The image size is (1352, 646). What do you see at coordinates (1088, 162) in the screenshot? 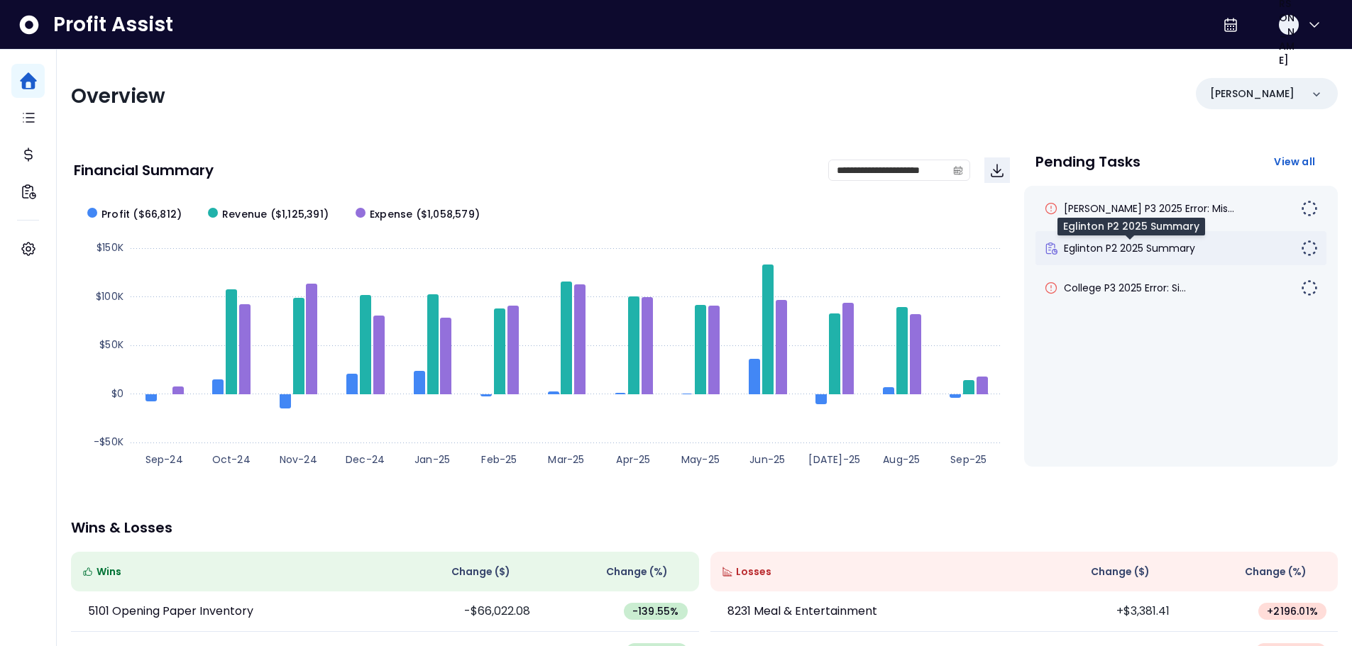
I see `p: Pending Tasks` at bounding box center [1088, 162].